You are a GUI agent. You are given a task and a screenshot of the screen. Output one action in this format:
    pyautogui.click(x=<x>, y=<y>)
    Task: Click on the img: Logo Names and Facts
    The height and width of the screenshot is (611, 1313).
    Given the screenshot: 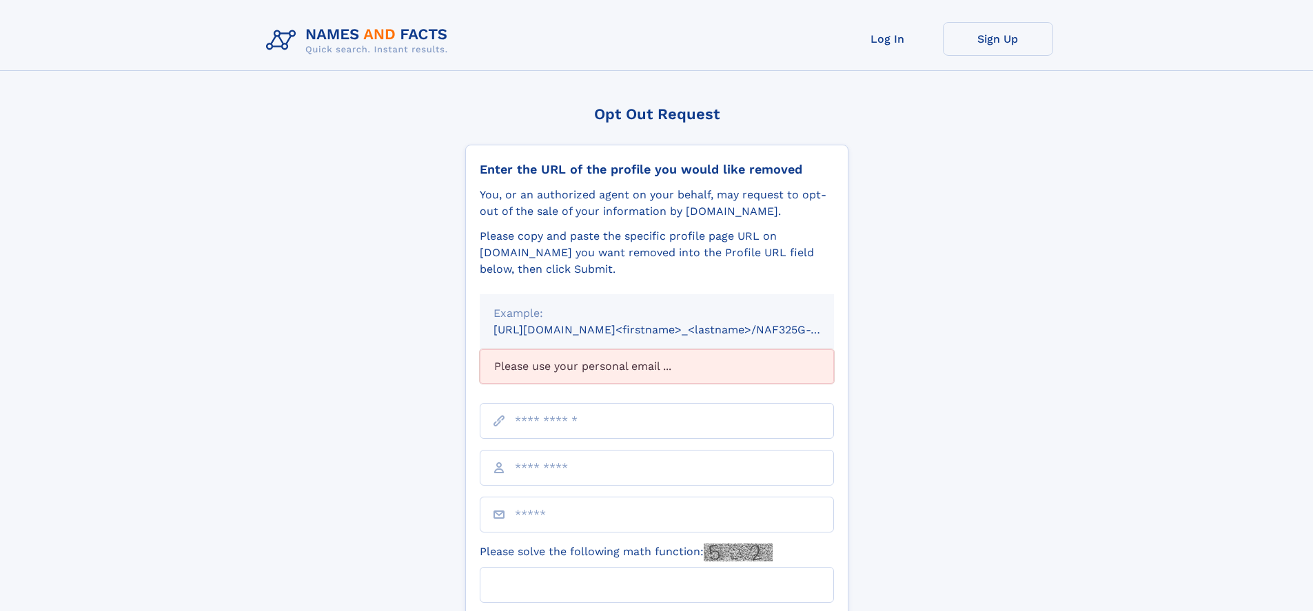 What is the action you would take?
    pyautogui.click(x=360, y=41)
    